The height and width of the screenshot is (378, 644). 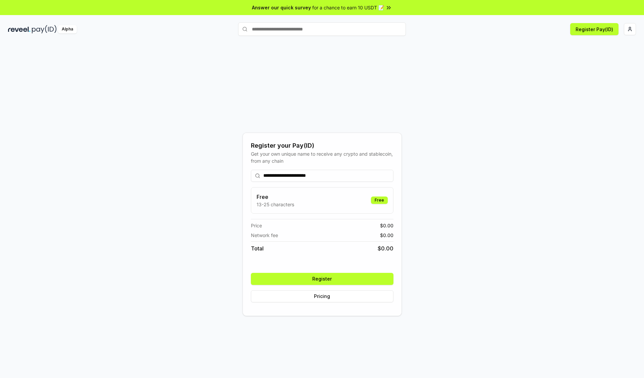 What do you see at coordinates (281, 7) in the screenshot?
I see `span: Answer our quick survey` at bounding box center [281, 7].